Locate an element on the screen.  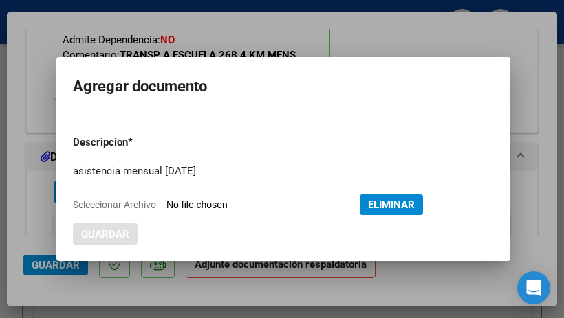
span: Seleccionar Archivo is located at coordinates (114, 205).